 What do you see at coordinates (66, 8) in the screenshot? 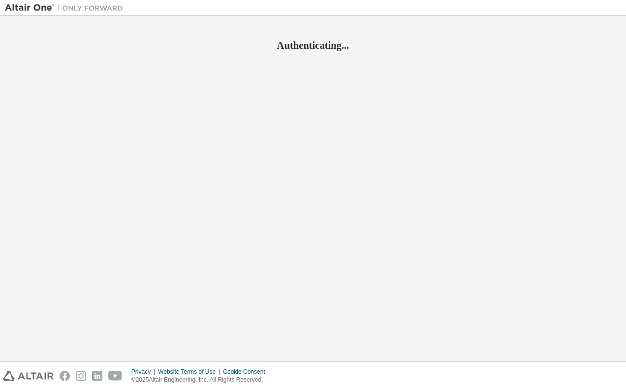
I see `img: Altair One` at bounding box center [66, 8].